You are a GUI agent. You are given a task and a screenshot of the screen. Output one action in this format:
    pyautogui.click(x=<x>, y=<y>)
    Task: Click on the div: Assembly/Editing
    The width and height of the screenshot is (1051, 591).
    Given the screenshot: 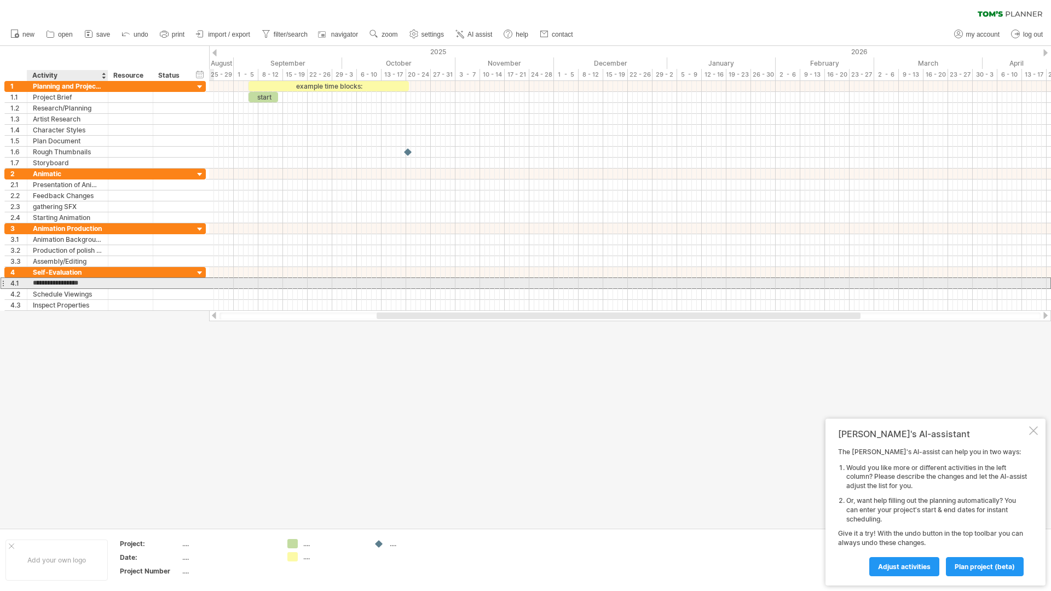 What is the action you would take?
    pyautogui.click(x=67, y=261)
    